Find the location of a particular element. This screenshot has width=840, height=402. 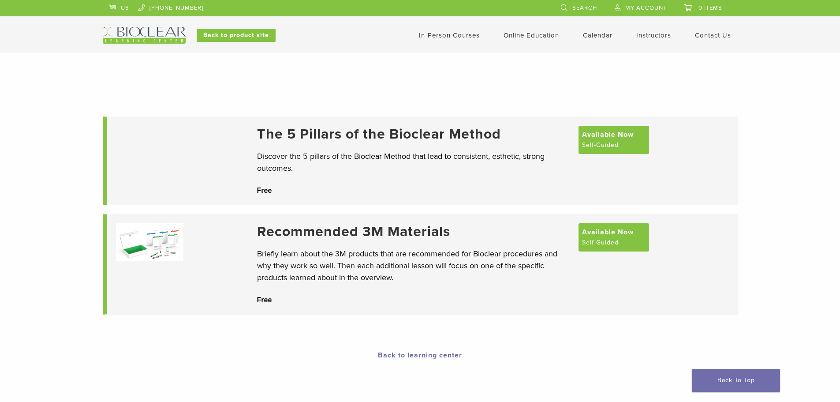

a: Instructors is located at coordinates (653, 35).